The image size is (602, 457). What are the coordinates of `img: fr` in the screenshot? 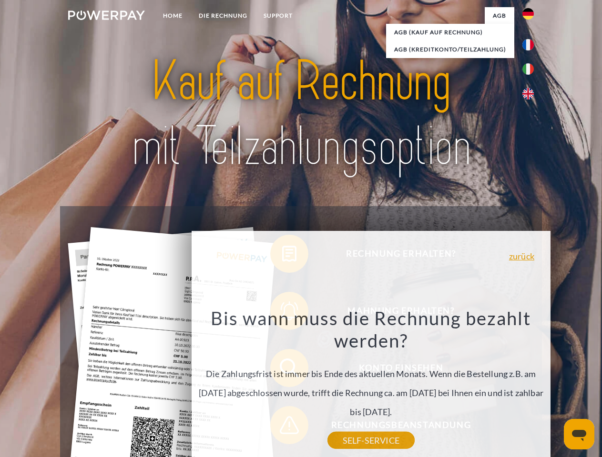 It's located at (528, 45).